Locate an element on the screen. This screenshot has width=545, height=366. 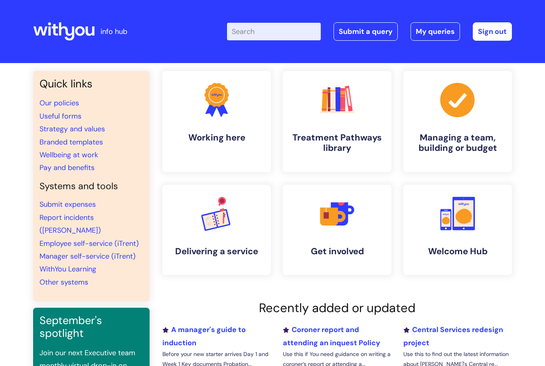
a: Coroner report and attending an inquest Policy is located at coordinates (332, 336).